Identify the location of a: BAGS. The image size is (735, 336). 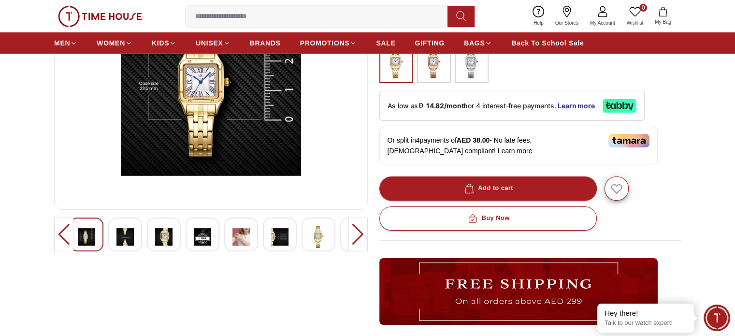
(478, 43).